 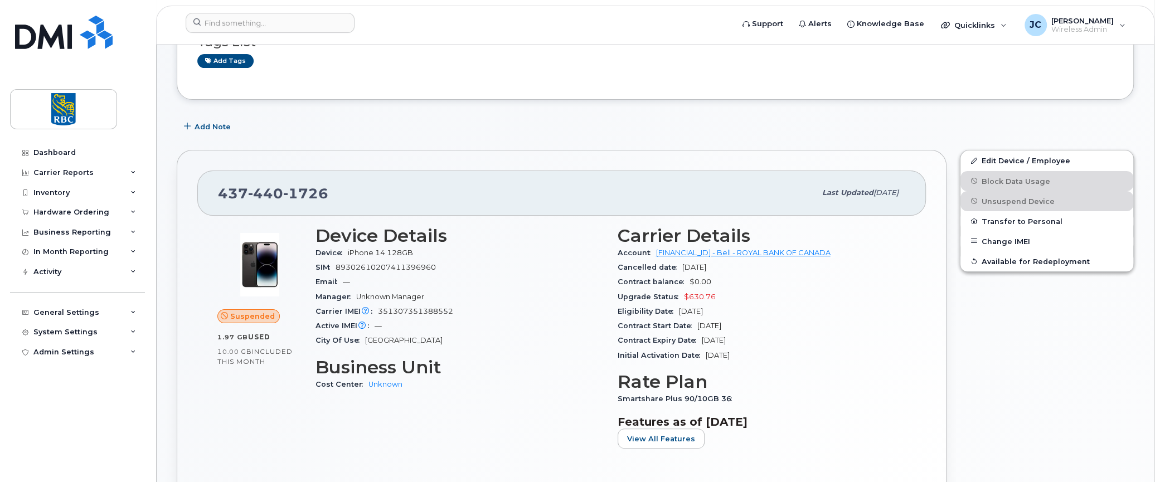 I want to click on span: included this month, so click(x=255, y=356).